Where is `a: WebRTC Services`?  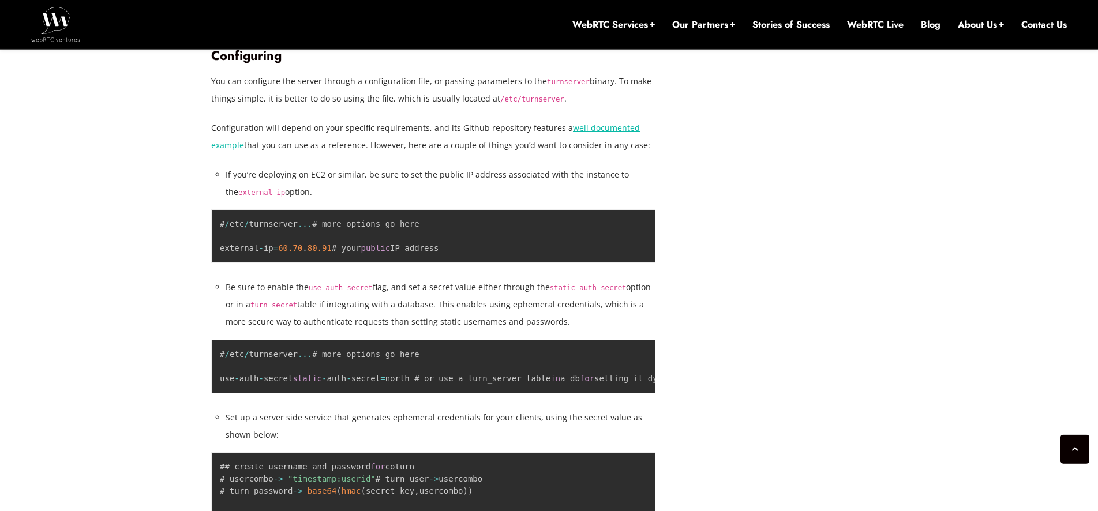
a: WebRTC Services is located at coordinates (613, 25).